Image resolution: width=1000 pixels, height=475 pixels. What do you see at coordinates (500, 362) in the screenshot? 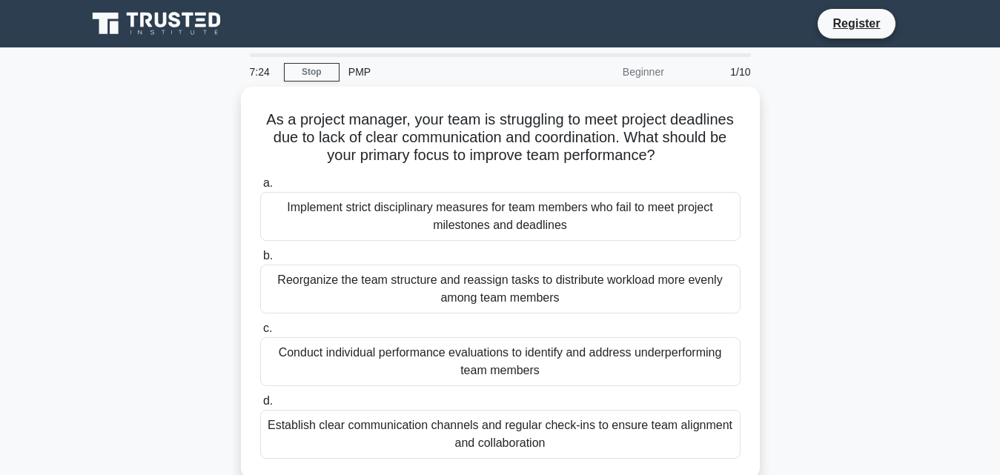
I see `div: Conduct individual performance evaluations to identify and address underperforming team members` at bounding box center [500, 362].